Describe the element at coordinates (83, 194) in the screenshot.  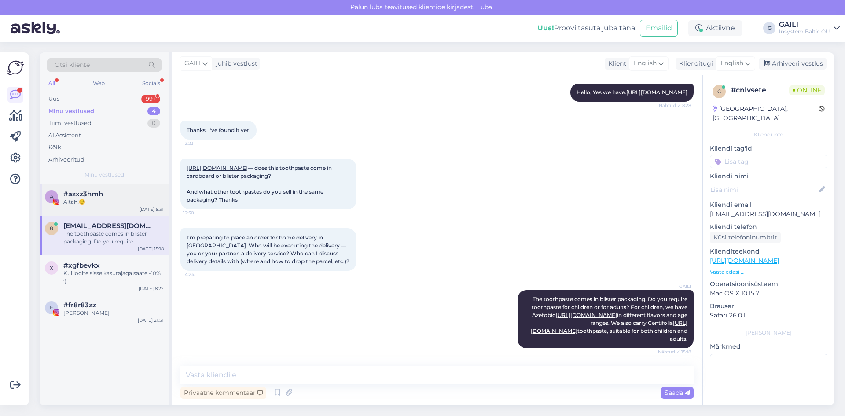
I see `span: #azxz3hmh` at that location.